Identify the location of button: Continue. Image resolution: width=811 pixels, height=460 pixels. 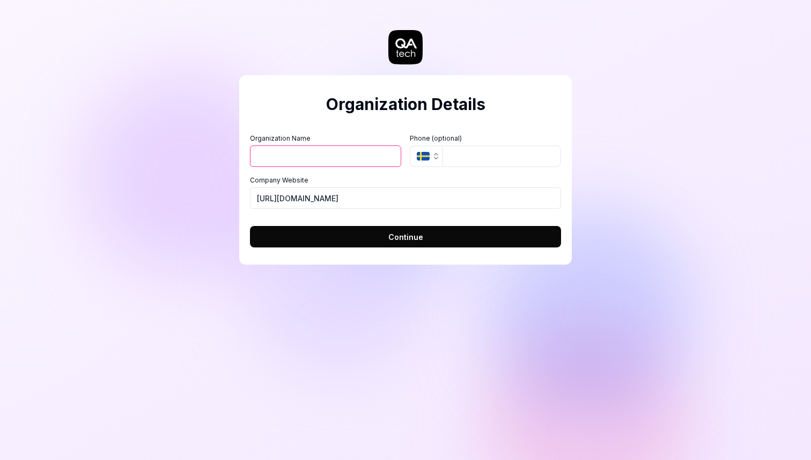
(405, 237).